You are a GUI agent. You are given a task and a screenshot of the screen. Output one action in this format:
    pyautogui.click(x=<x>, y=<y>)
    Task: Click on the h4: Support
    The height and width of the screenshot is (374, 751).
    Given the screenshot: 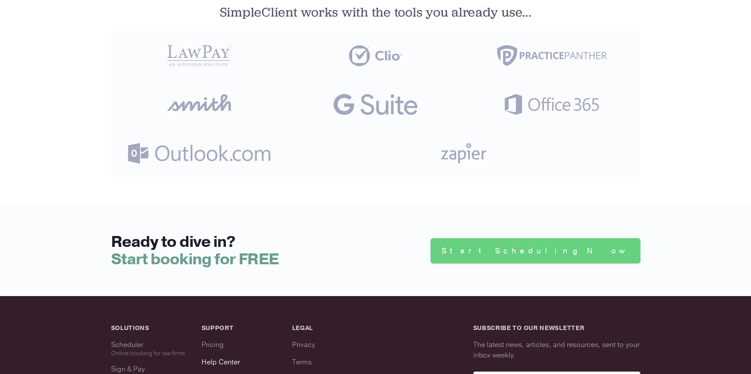 What is the action you would take?
    pyautogui.click(x=240, y=328)
    